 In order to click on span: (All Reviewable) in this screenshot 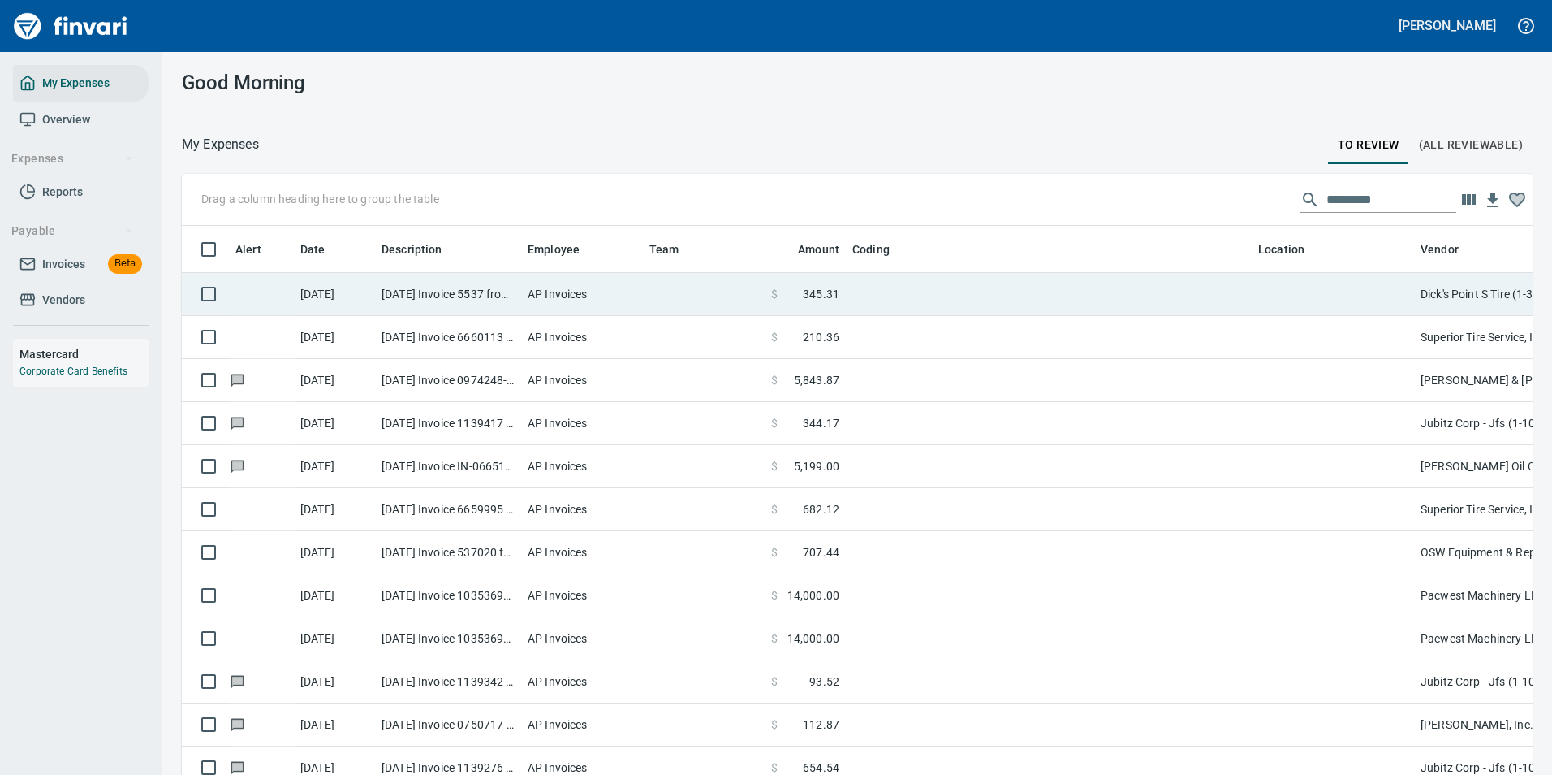, I will do `click(1471, 145)`.